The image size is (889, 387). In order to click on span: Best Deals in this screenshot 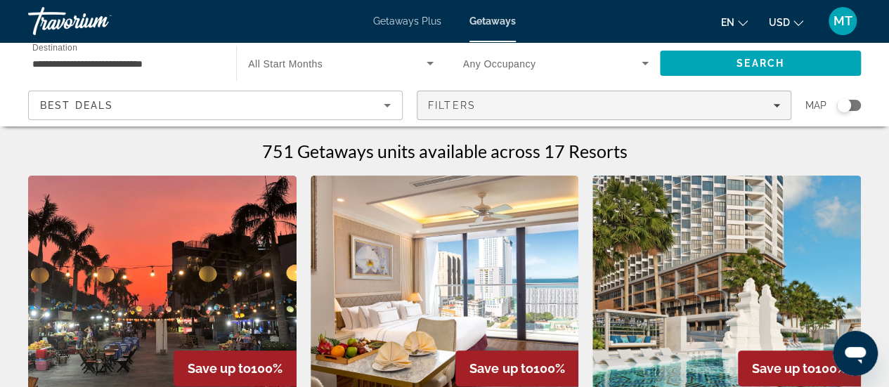, I will do `click(77, 105)`.